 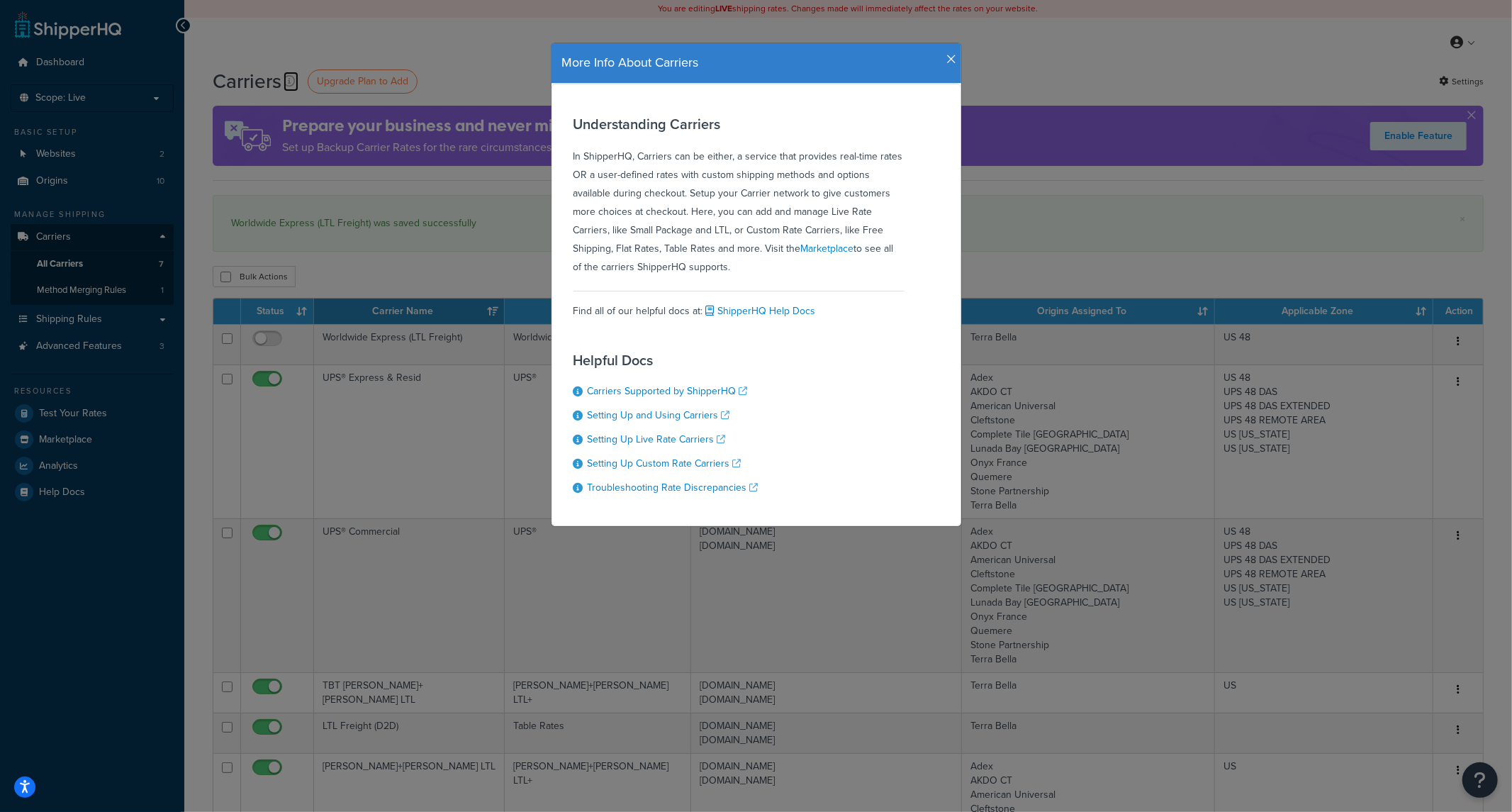 I want to click on div: In ShipperHQ, Carriers can be either, a service that provides real-time rates OR a user-defined r..., so click(x=738, y=196).